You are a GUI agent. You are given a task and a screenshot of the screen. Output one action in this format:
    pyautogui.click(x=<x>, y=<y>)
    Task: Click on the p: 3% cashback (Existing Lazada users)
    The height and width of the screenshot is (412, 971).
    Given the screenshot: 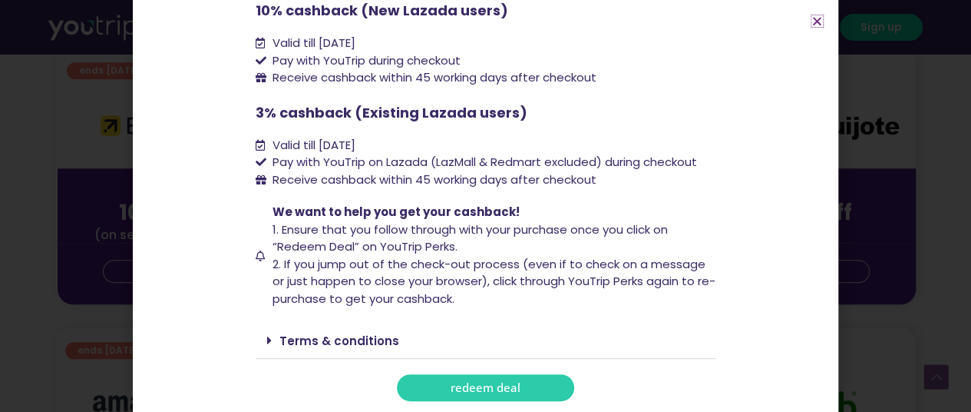 What is the action you would take?
    pyautogui.click(x=486, y=112)
    